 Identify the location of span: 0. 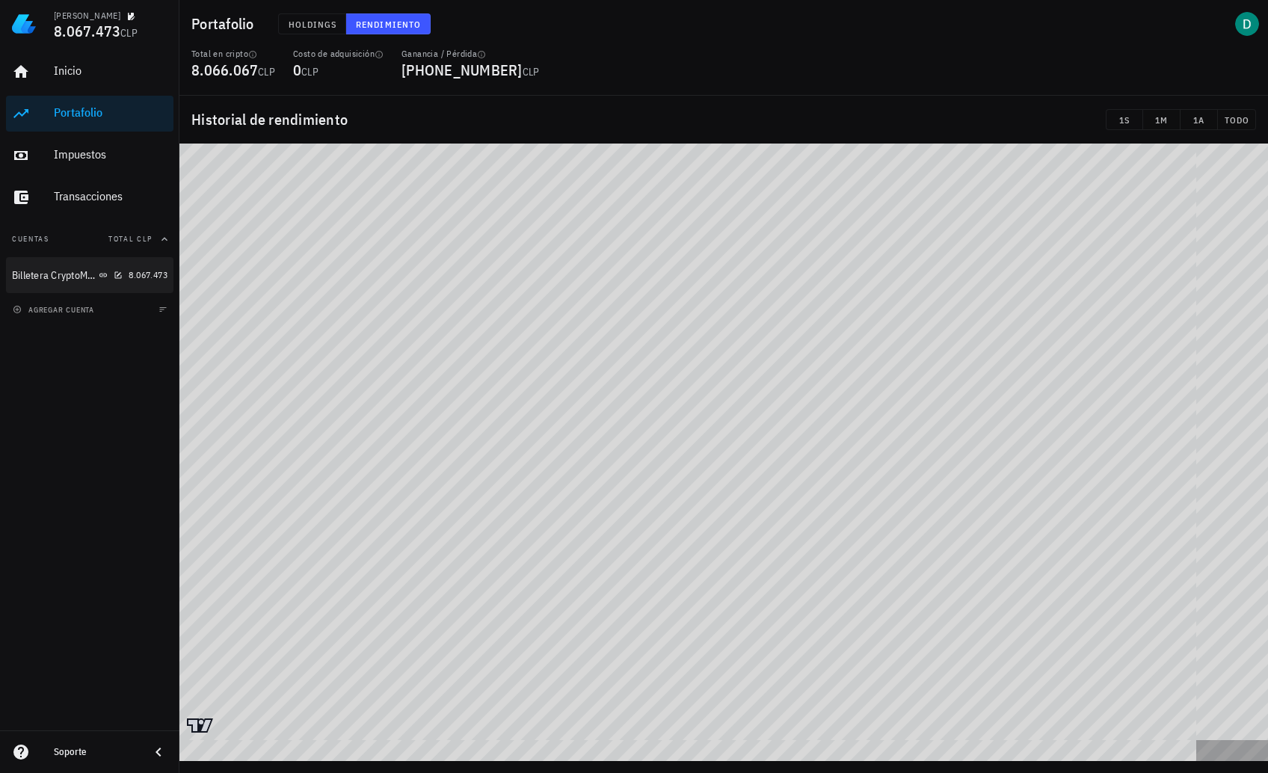
(297, 70).